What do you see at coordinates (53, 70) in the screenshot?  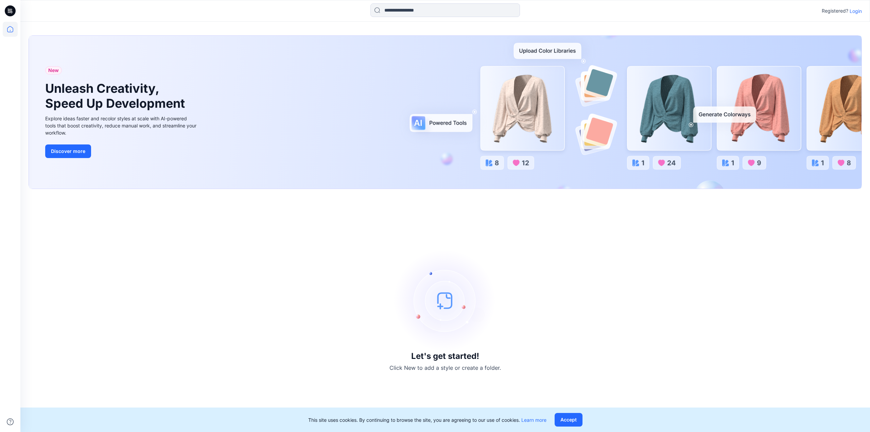 I see `span: New` at bounding box center [53, 70].